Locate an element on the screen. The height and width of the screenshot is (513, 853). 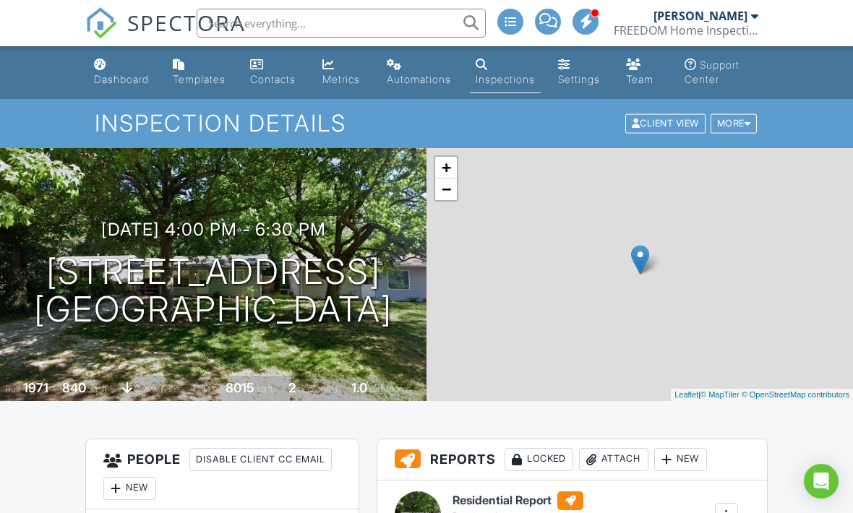
span: bathrooms is located at coordinates (390, 389).